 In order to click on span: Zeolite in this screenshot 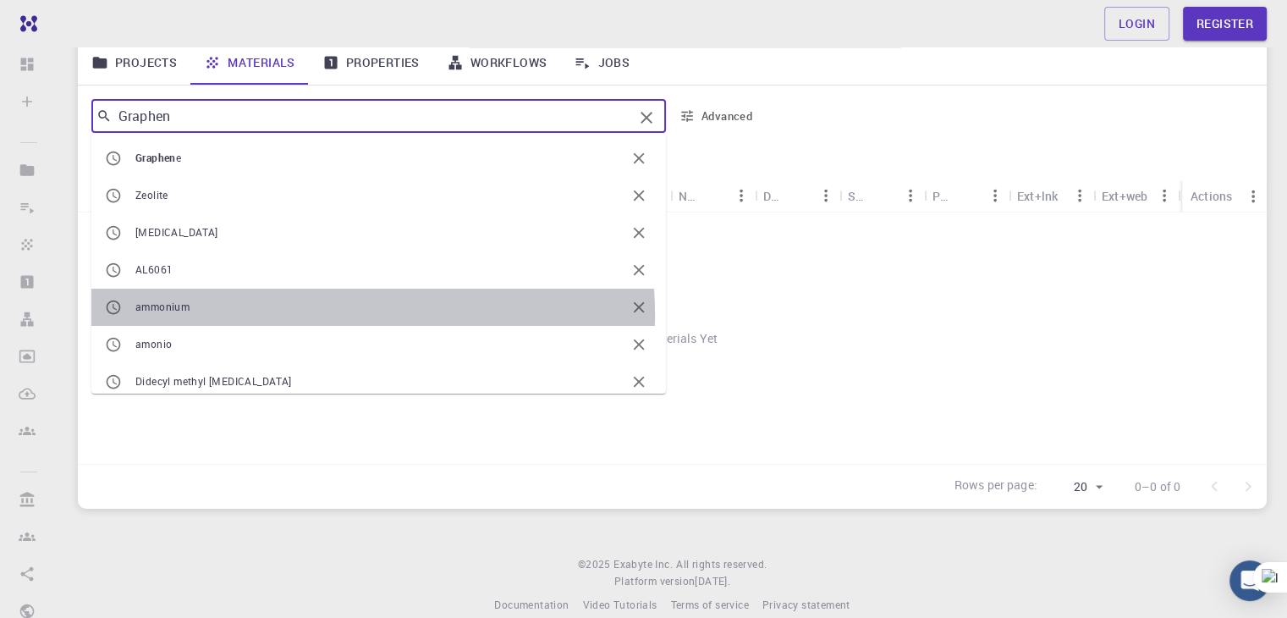, I will do `click(151, 195)`.